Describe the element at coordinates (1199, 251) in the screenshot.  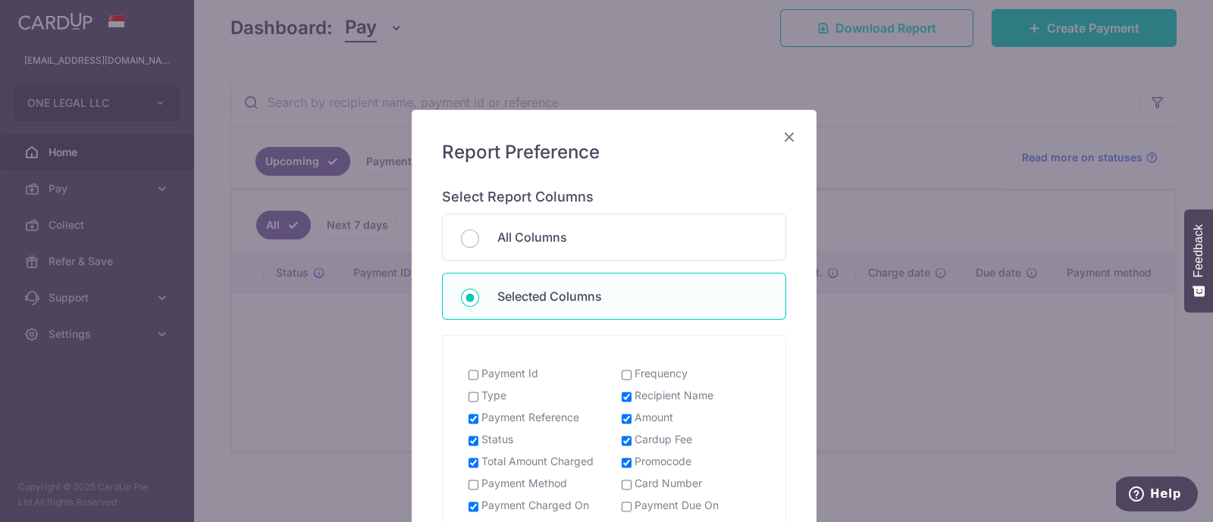
I see `span: Feedback` at that location.